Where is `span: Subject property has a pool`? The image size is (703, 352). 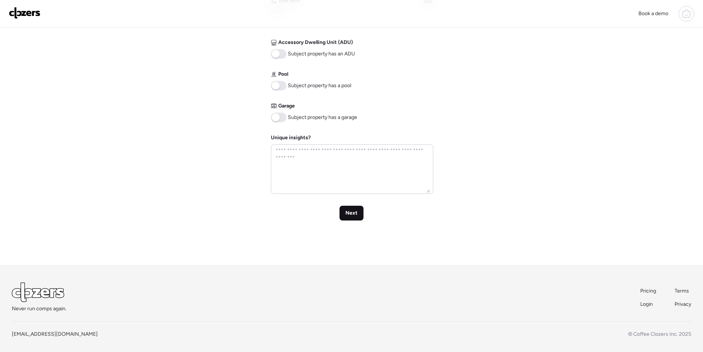 span: Subject property has a pool is located at coordinates (320, 86).